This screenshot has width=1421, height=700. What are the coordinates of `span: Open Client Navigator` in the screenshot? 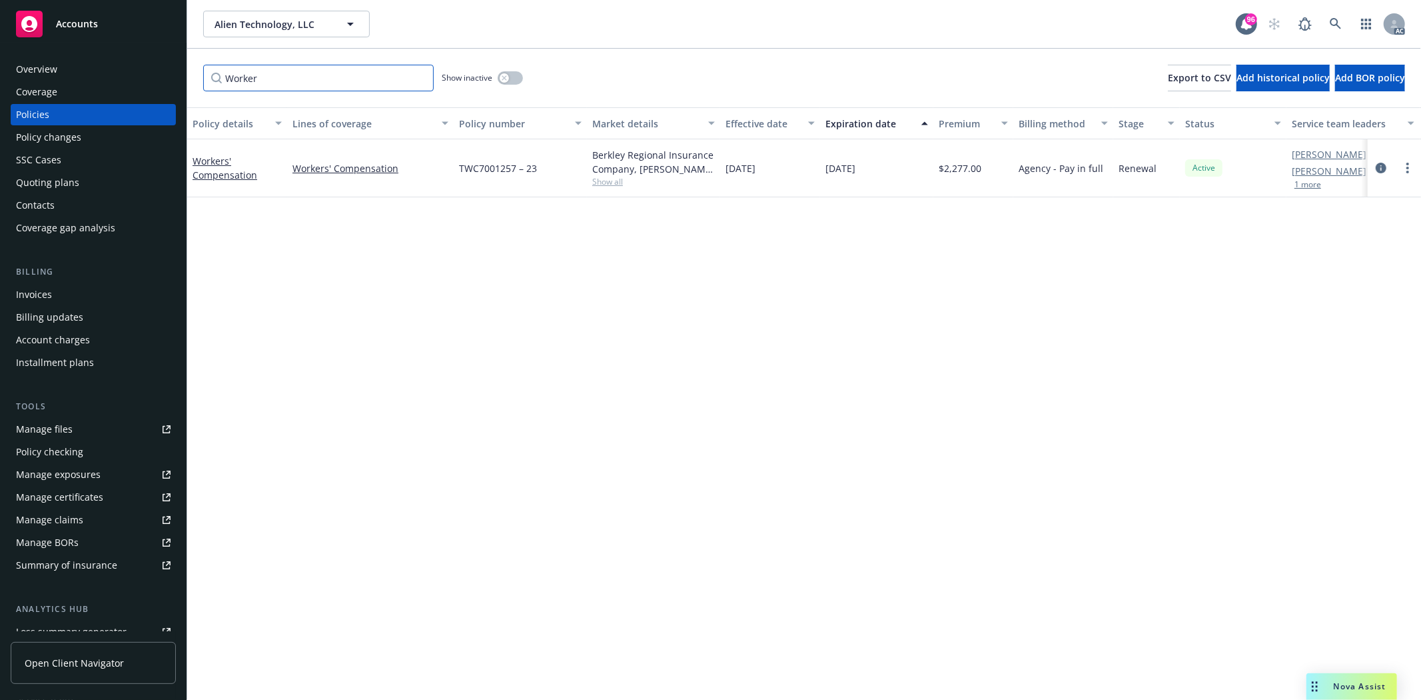 It's located at (74, 662).